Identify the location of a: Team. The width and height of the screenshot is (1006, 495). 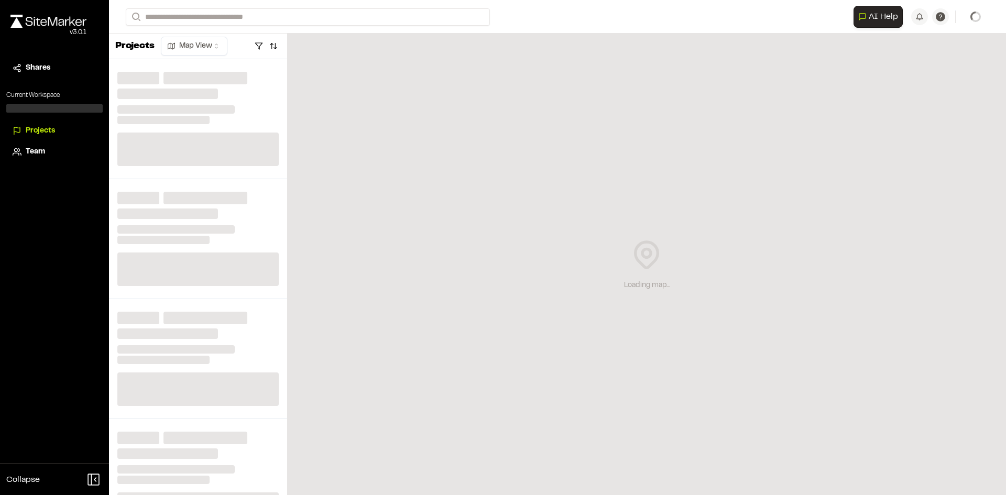
(54, 152).